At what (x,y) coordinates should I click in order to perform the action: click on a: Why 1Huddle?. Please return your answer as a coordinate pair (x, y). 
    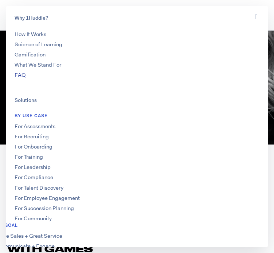
    Looking at the image, I should click on (137, 18).